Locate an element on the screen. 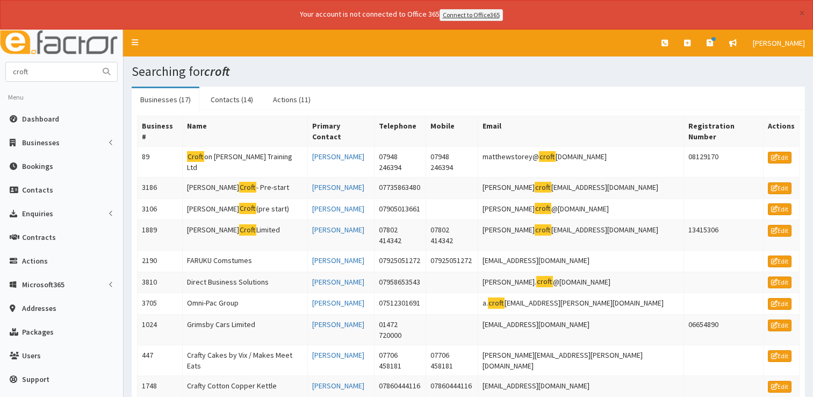 This screenshot has width=813, height=397. th: Registration Number is located at coordinates (723, 131).